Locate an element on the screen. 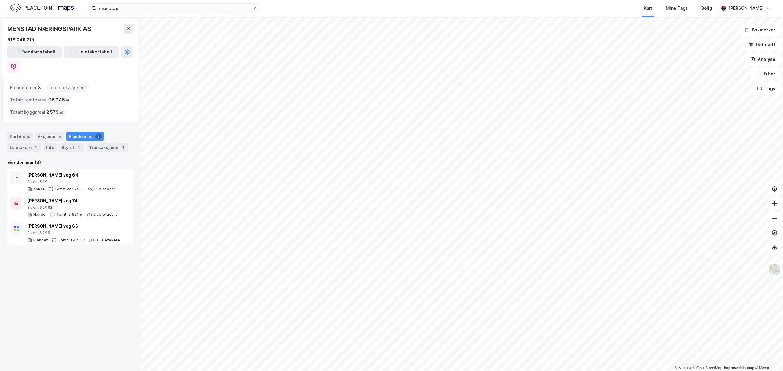 This screenshot has width=783, height=371. div: Aksjonærer is located at coordinates (50, 136).